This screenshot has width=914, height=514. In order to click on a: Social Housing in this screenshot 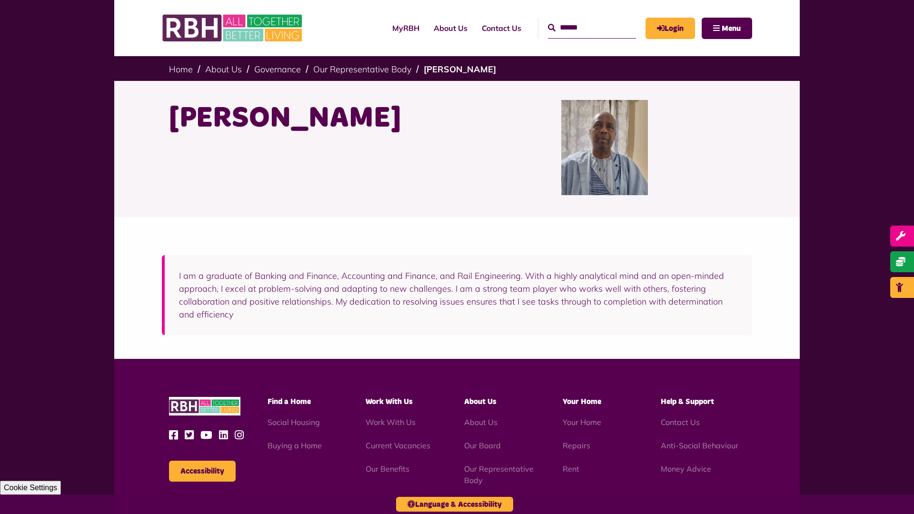, I will do `click(294, 422)`.